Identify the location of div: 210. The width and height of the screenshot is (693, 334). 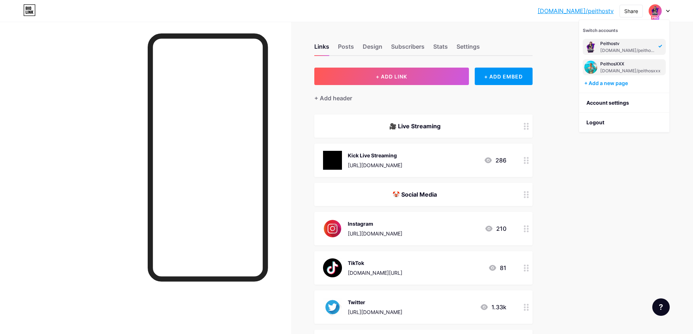
(495, 229).